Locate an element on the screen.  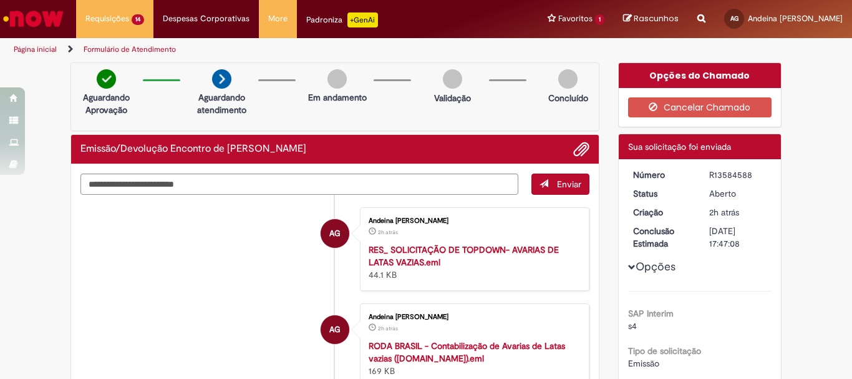
span: Emissão is located at coordinates (644, 363).